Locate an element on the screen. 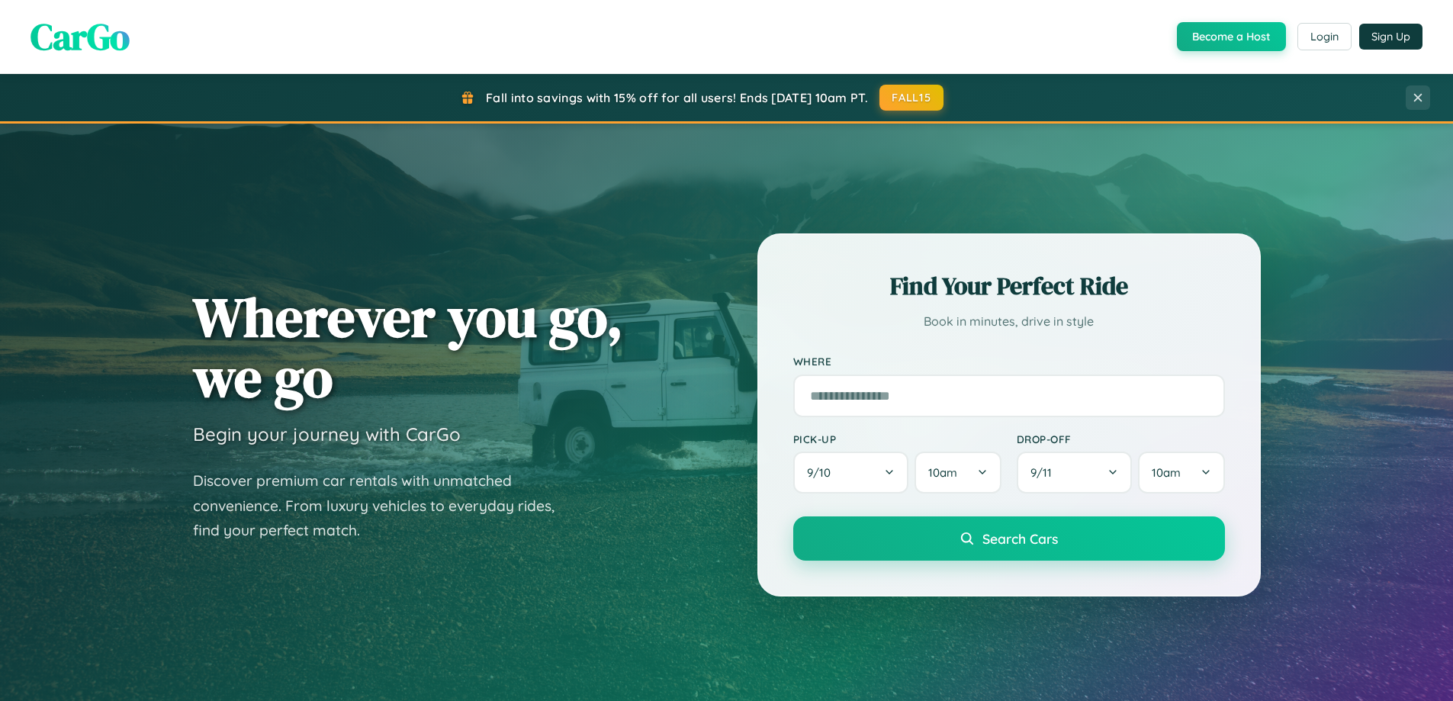 The image size is (1453, 701). button: 9/11 is located at coordinates (1074, 472).